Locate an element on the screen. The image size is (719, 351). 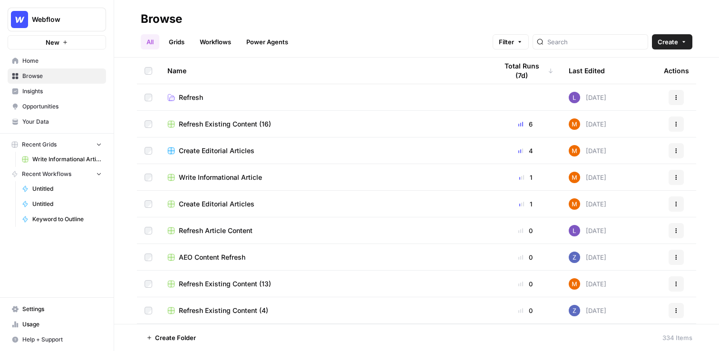
a: Refresh Article Content is located at coordinates (325, 231).